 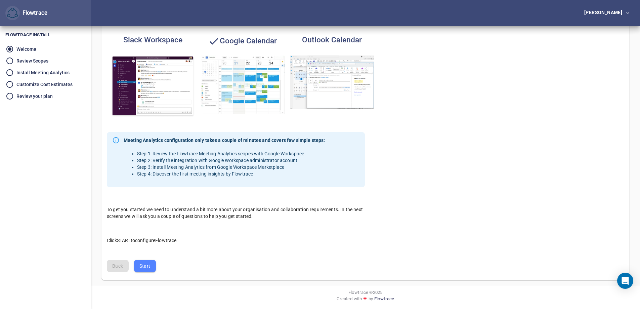 I want to click on button: Start, so click(x=145, y=266).